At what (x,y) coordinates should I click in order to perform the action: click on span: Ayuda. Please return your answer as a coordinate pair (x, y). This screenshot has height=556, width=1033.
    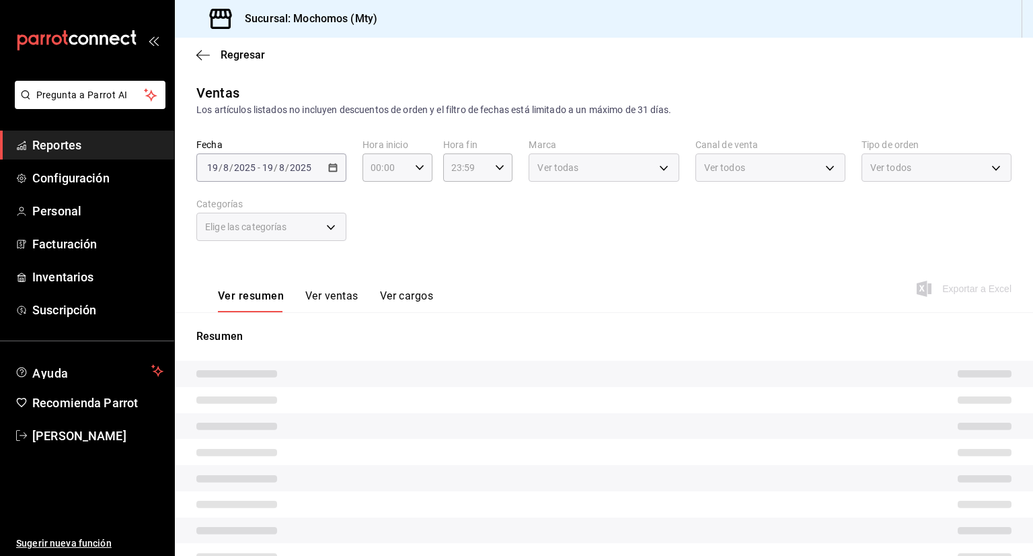
    Looking at the image, I should click on (89, 371).